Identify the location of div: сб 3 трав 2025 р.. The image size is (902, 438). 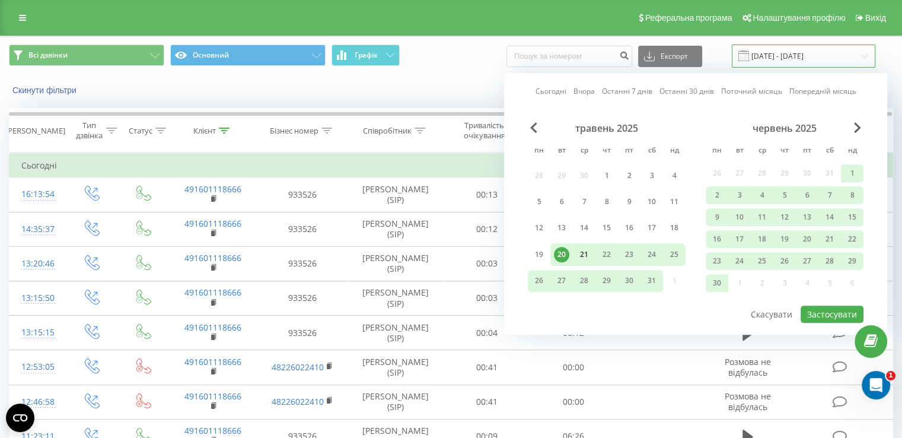
(652, 175).